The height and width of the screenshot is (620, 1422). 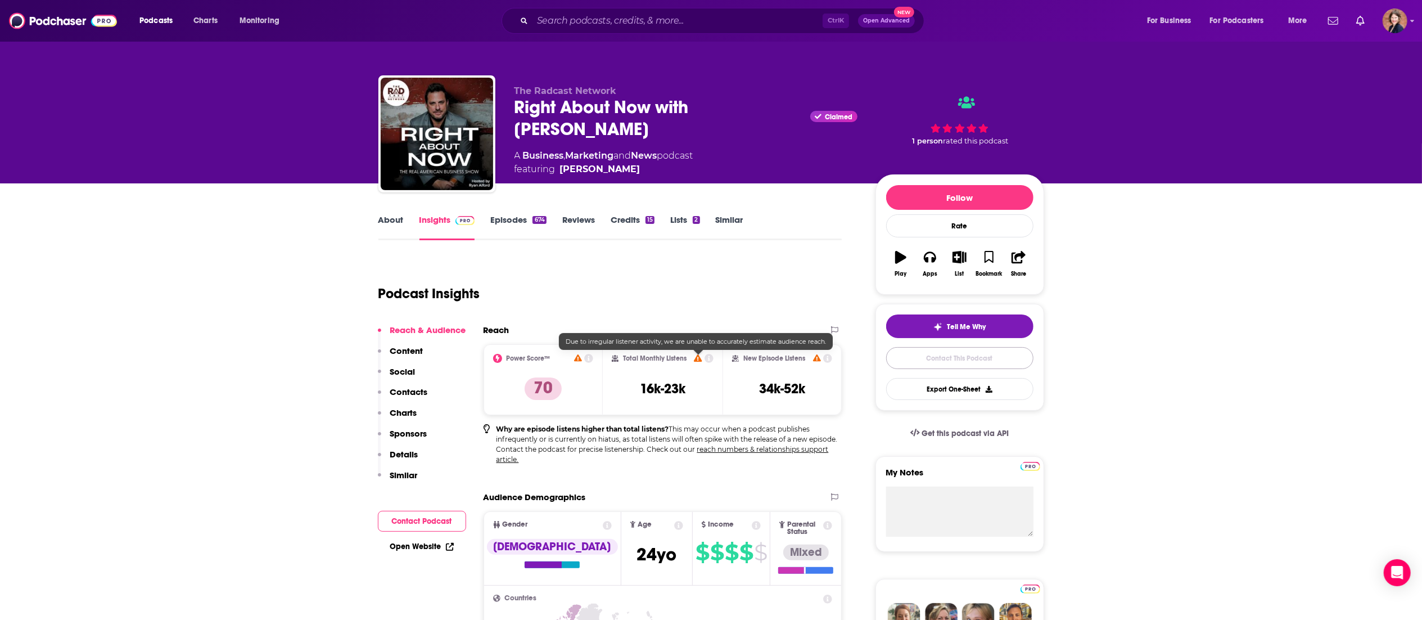 I want to click on a: News, so click(x=644, y=155).